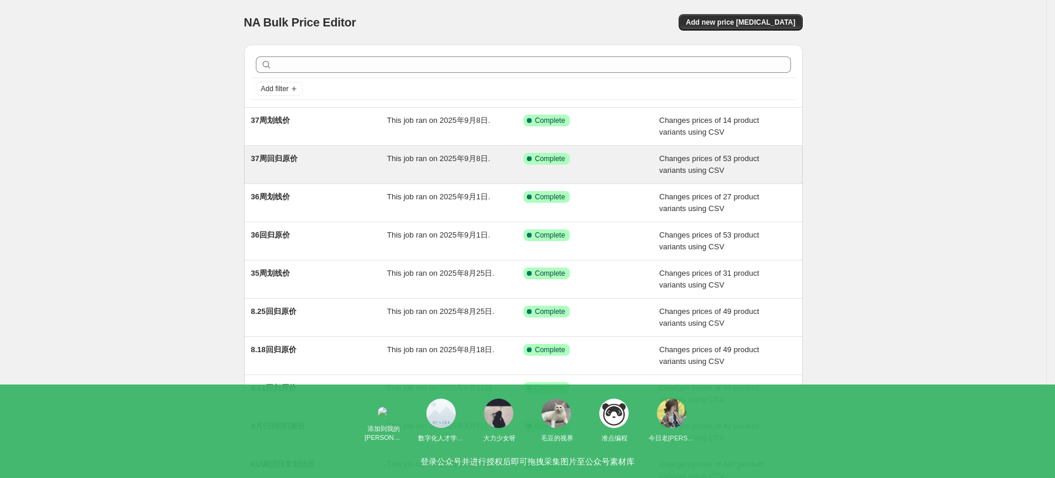  What do you see at coordinates (271, 196) in the screenshot?
I see `span: 36周划线价` at bounding box center [271, 196].